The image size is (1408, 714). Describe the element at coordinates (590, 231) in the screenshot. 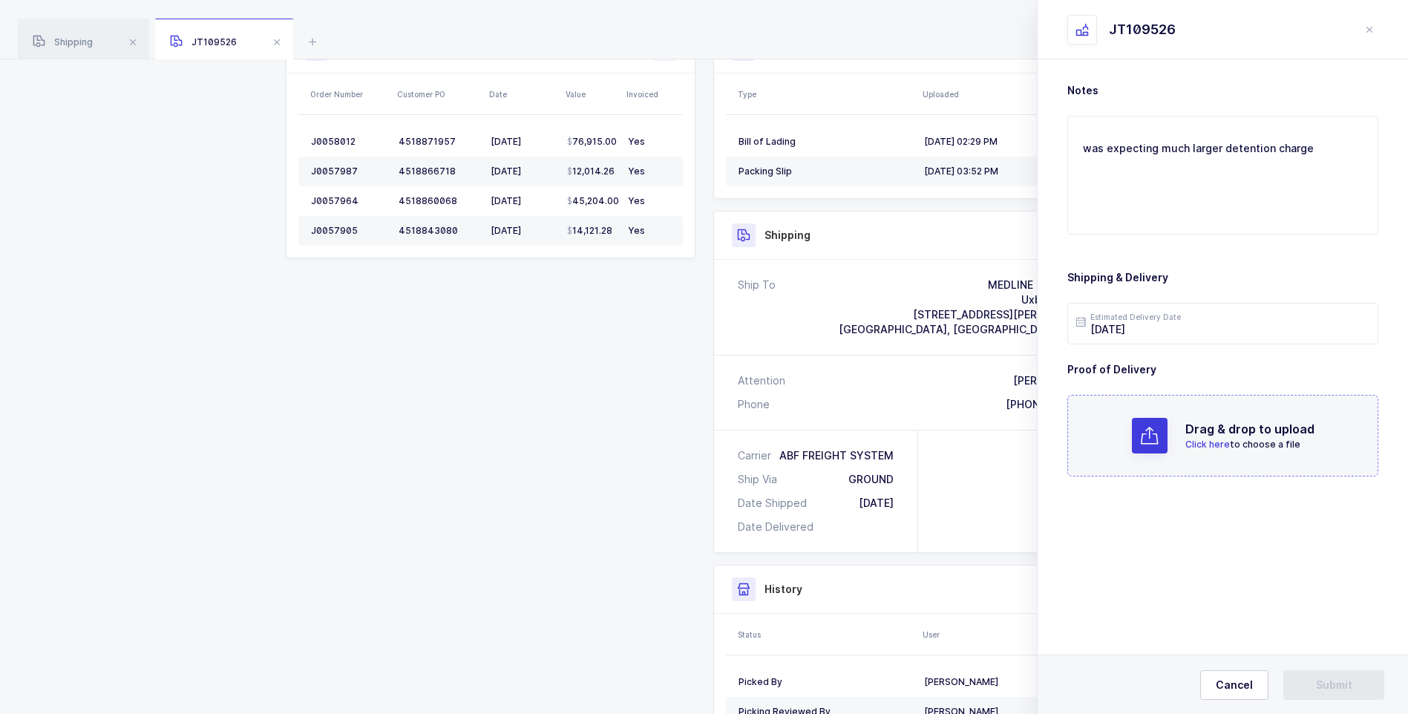

I see `span: 14,121.28` at that location.